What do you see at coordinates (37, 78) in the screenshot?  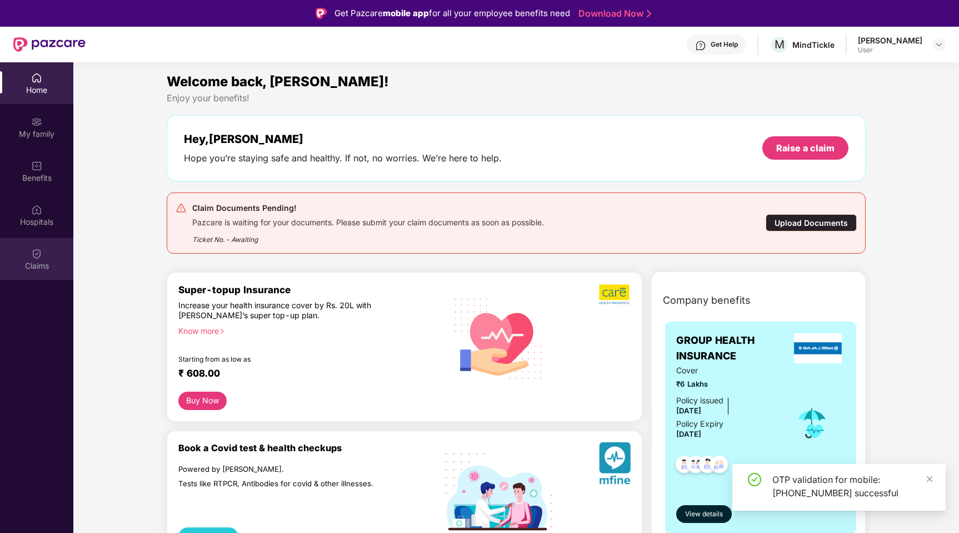 I see `img: svg+xml;base64,PHN2ZyBpZD0iSG9tZSIgeG1sbnM9Imh0dHA6Ly93d3cudzMub3JnLzIwMDAvc3ZnIiB3aWR0aD0iMjAiIG...` at bounding box center [37, 78].